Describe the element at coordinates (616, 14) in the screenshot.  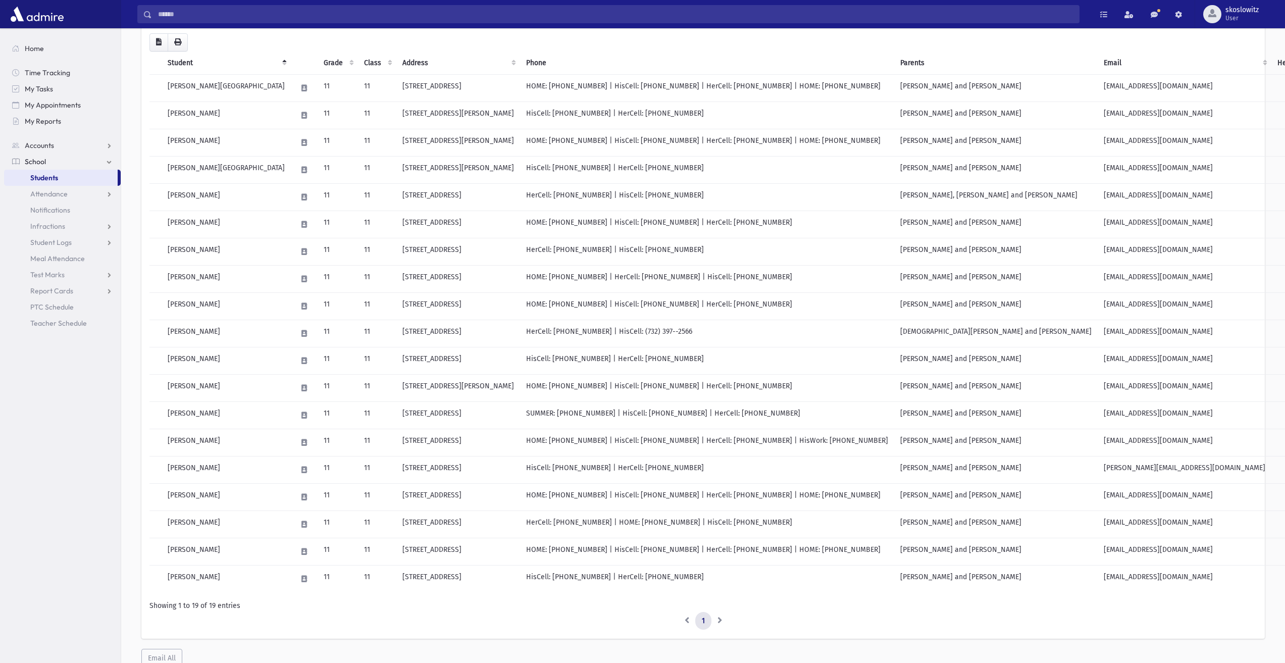
I see `input: Search` at that location.